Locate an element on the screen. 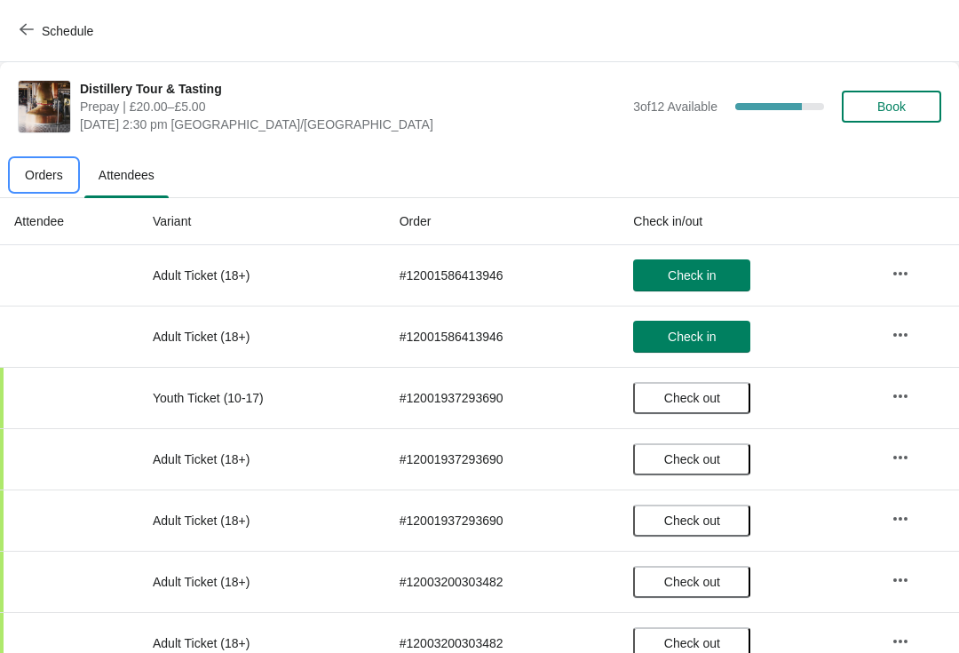 This screenshot has height=653, width=959. td: Youth Ticket (10-17) is located at coordinates (262, 397).